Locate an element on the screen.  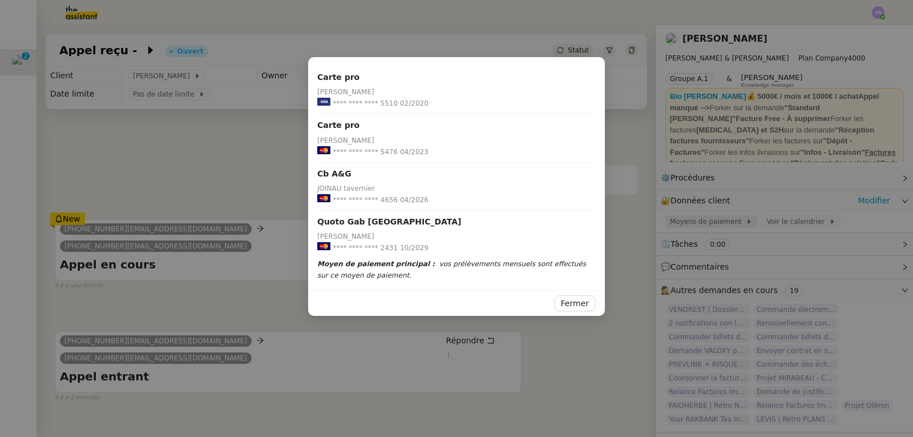
span: 04/2026 is located at coordinates (414, 200).